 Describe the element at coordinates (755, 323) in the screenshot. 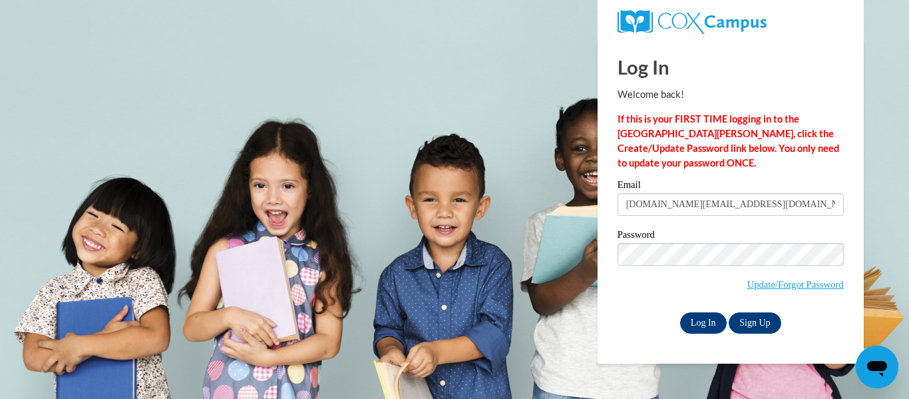

I see `a: Sign Up` at that location.